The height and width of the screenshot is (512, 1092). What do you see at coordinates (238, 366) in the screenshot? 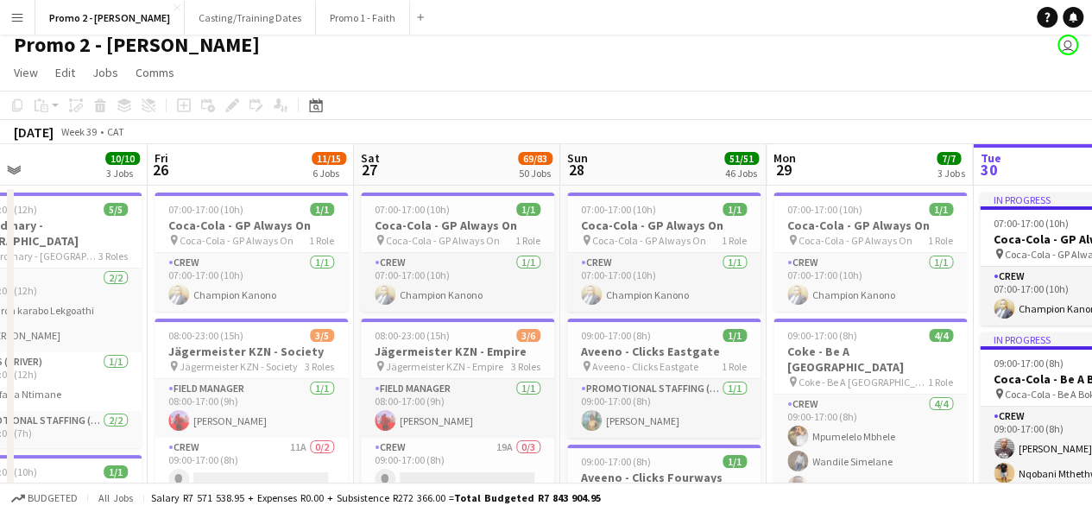
I see `span: Jägermeister KZN - Society` at bounding box center [238, 366].